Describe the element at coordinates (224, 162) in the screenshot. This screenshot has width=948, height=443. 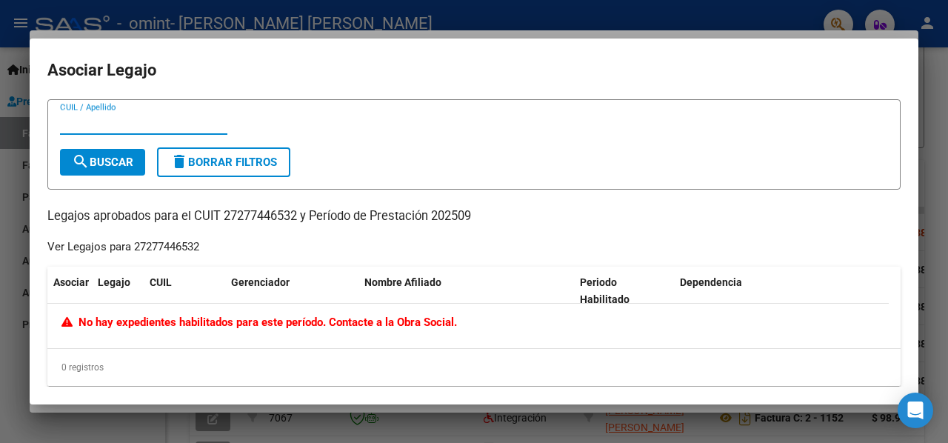
I see `span: Borrar Filtros` at that location.